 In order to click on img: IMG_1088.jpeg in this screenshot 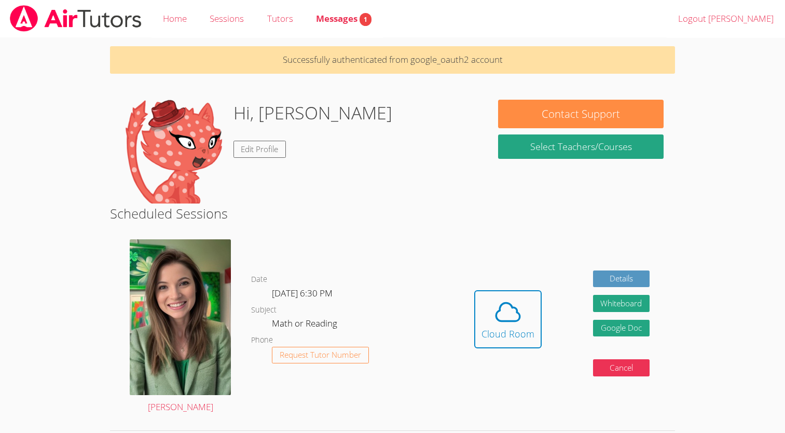, I will do `click(180, 317)`.